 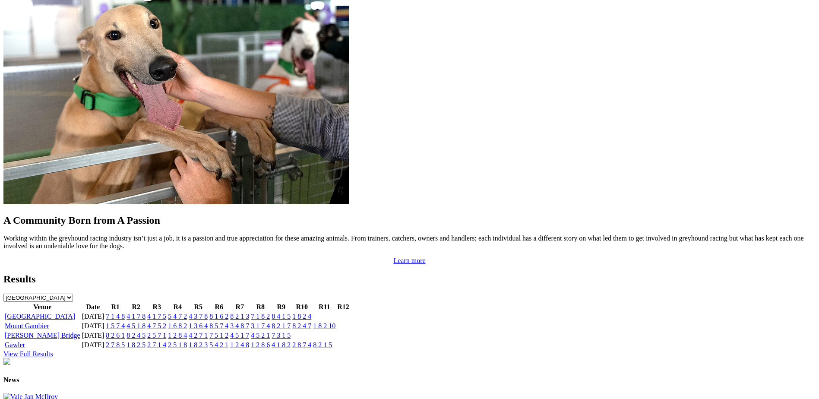 What do you see at coordinates (157, 316) in the screenshot?
I see `a: 4 1 7 5` at bounding box center [157, 316].